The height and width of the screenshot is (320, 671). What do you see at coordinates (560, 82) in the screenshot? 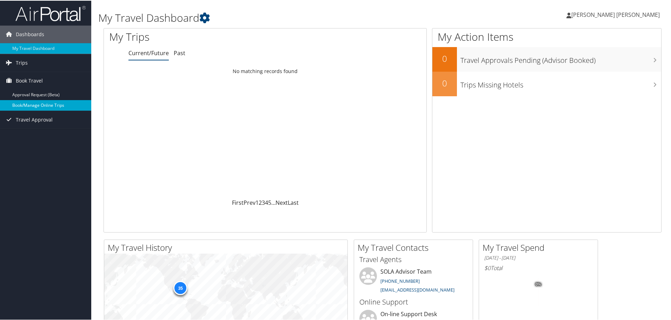
I see `h3: Trips Missing Hotels` at bounding box center [560, 82].